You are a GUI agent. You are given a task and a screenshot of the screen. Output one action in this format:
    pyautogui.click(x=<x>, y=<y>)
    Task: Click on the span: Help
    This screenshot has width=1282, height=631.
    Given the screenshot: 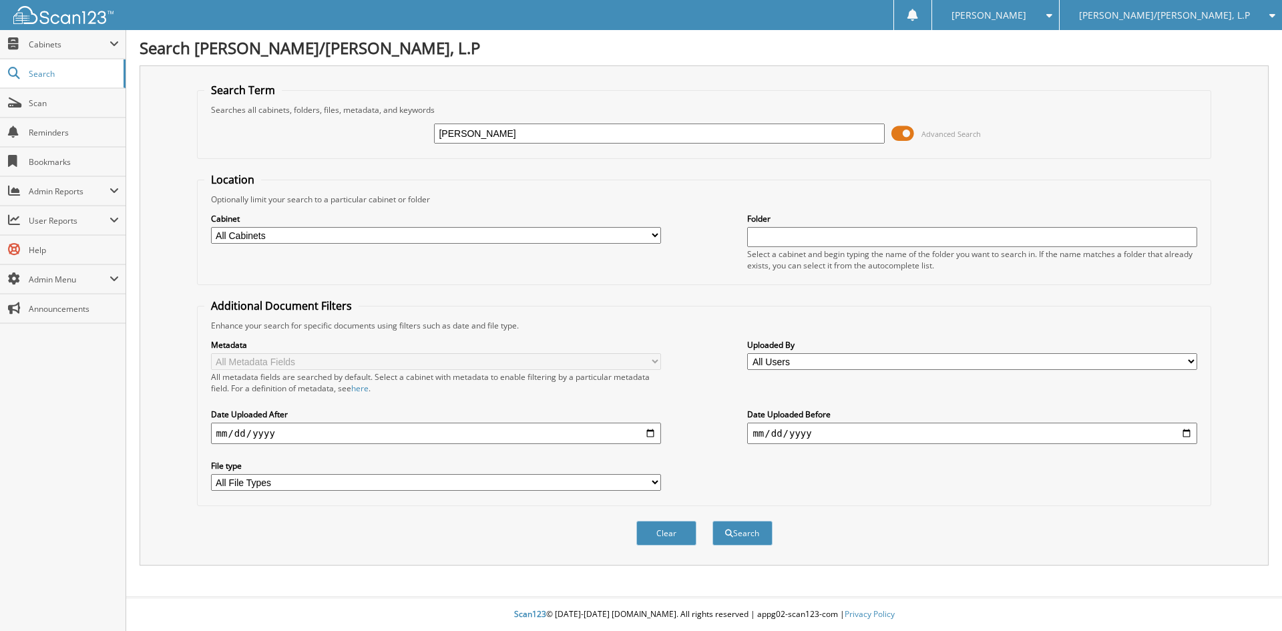 What is the action you would take?
    pyautogui.click(x=73, y=250)
    